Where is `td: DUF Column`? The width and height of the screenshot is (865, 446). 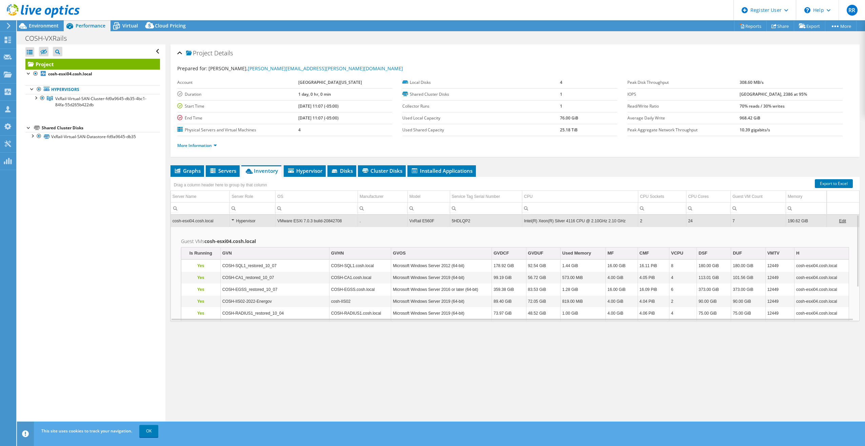
td: DUF Column is located at coordinates (748, 253).